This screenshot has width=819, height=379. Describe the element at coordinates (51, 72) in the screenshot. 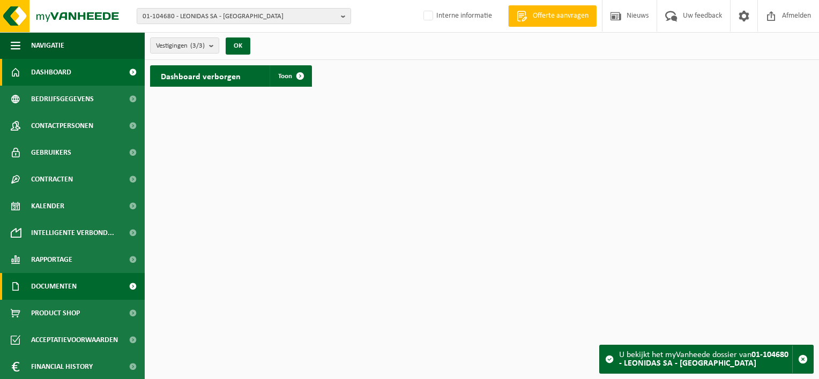

I see `span: Dashboard` at that location.